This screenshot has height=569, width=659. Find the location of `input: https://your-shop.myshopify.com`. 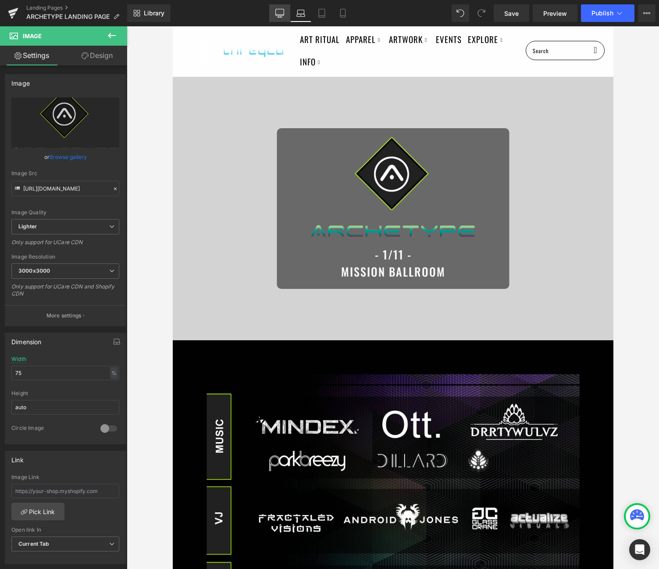

input: https://your-shop.myshopify.com is located at coordinates (65, 491).